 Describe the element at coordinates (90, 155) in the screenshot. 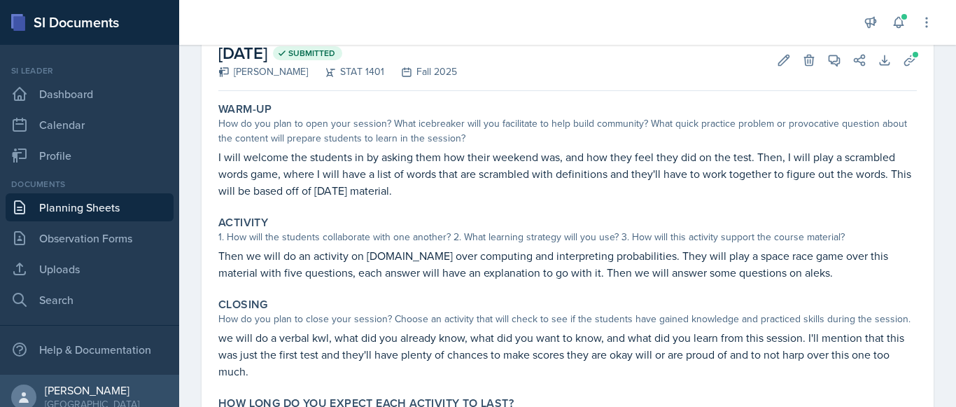

I see `a: Profile` at that location.